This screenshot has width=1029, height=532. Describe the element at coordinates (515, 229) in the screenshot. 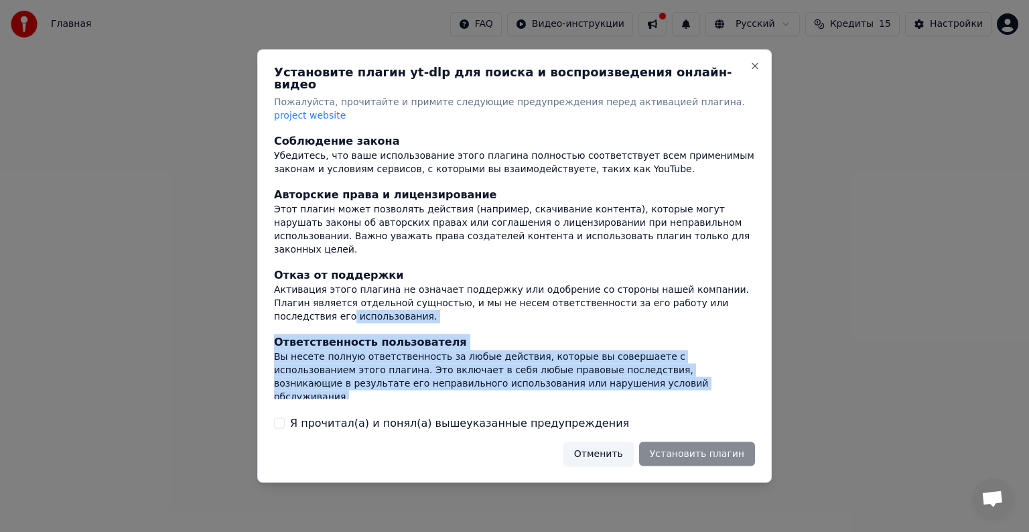

I see `div: Этот плагин может позволять действия (например, скачивание контента), которые могут нарушать зако...` at that location.